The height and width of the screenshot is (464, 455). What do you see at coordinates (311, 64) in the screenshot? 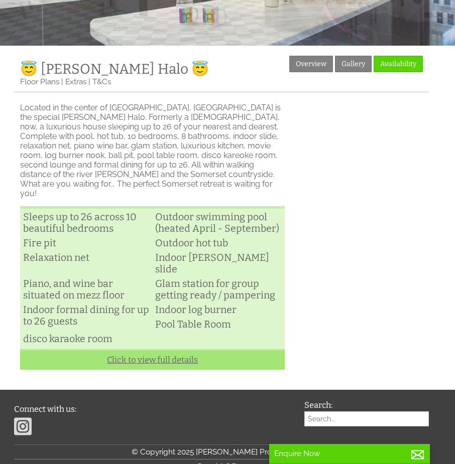
I see `a: Overview` at bounding box center [311, 64].